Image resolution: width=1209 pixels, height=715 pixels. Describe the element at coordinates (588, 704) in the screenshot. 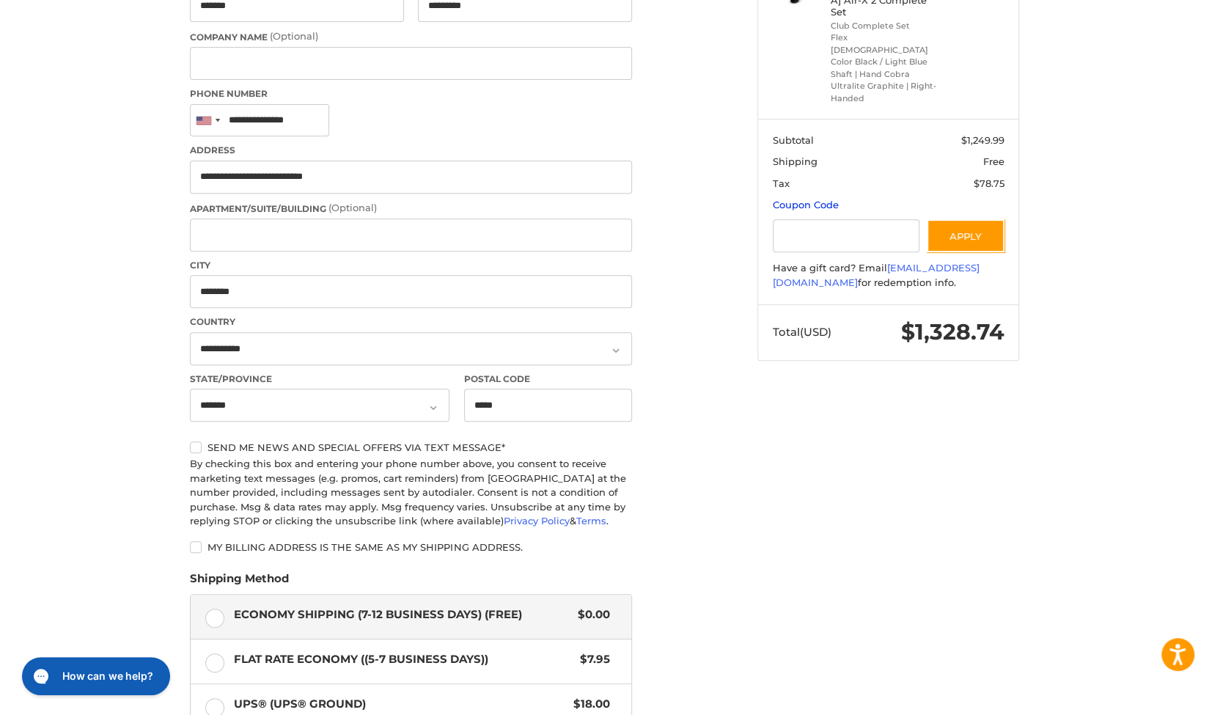

I see `span: $18.00` at that location.